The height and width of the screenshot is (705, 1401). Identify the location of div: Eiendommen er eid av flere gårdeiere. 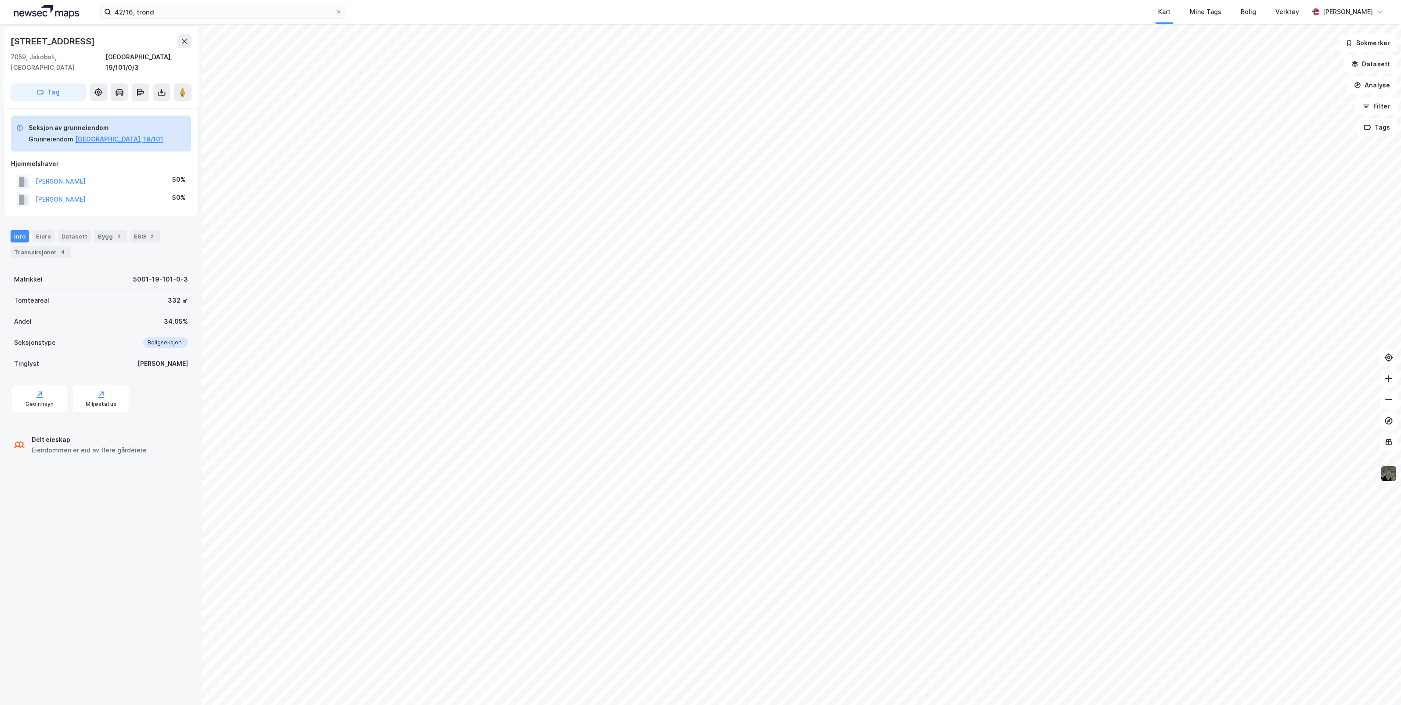
(89, 450).